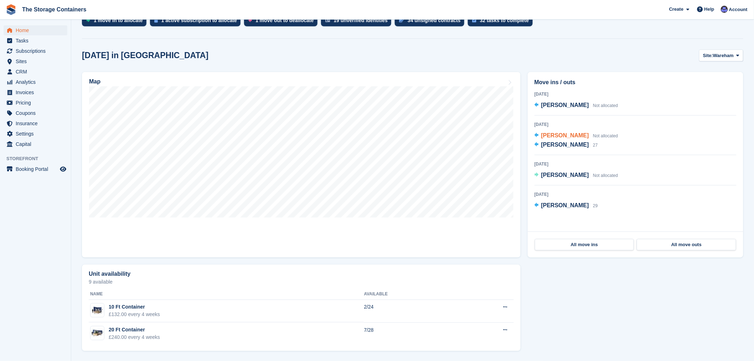 The image size is (754, 361). I want to click on span: Invoices, so click(37, 92).